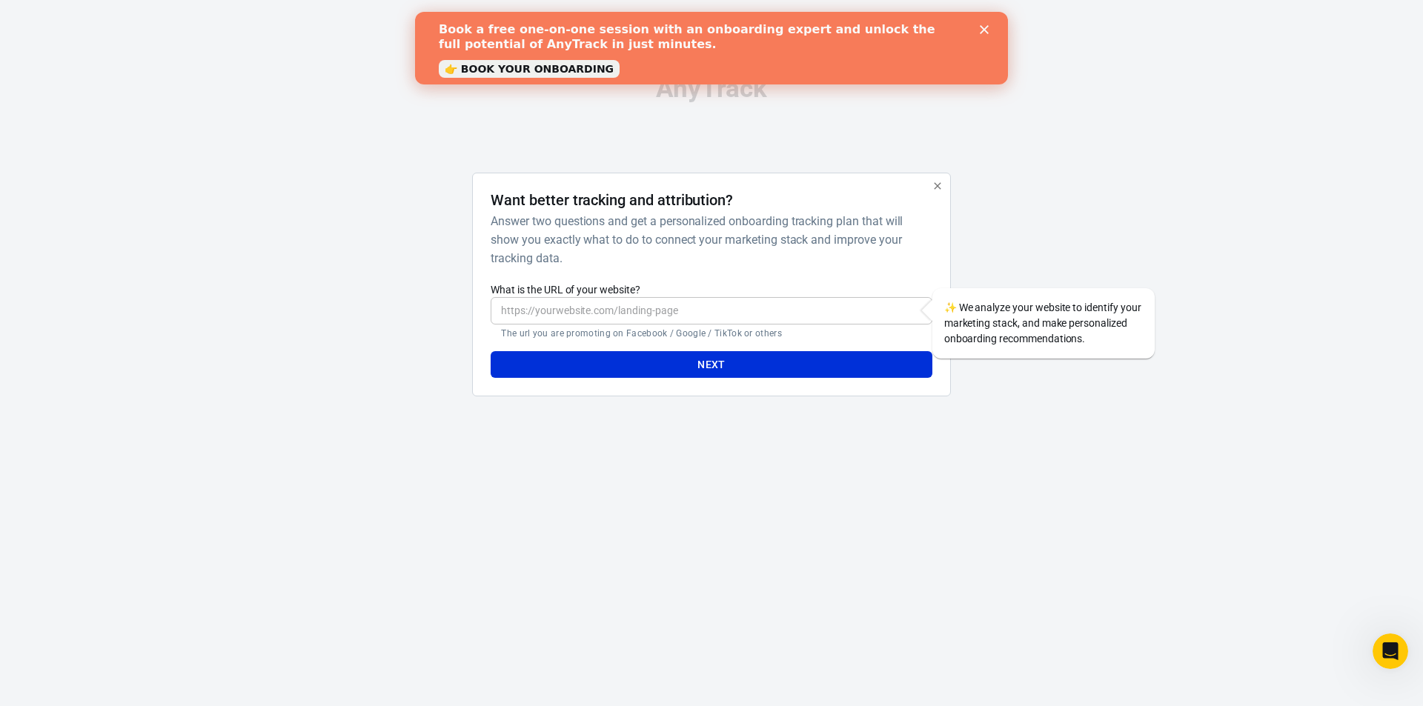  Describe the element at coordinates (711, 311) in the screenshot. I see `input: https://yourwebsite.com/landing-page` at that location.